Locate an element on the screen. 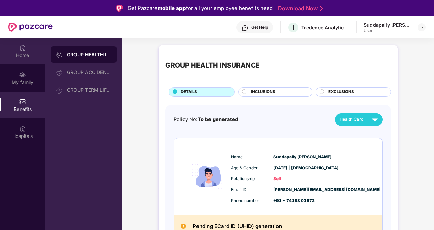  div: Get Pazcare for all your employee benefits need is located at coordinates (200, 8).